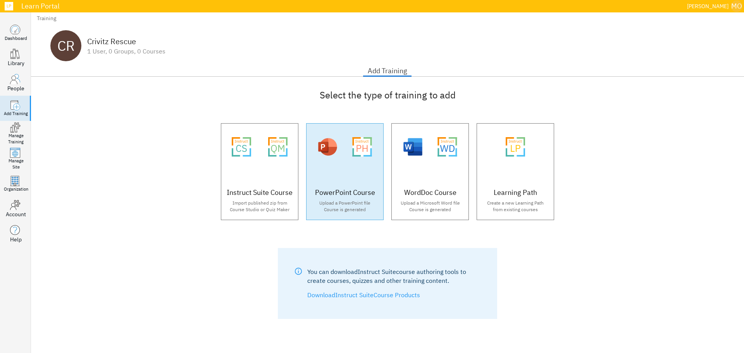 Image resolution: width=744 pixels, height=353 pixels. Describe the element at coordinates (16, 63) in the screenshot. I see `div: Library` at that location.